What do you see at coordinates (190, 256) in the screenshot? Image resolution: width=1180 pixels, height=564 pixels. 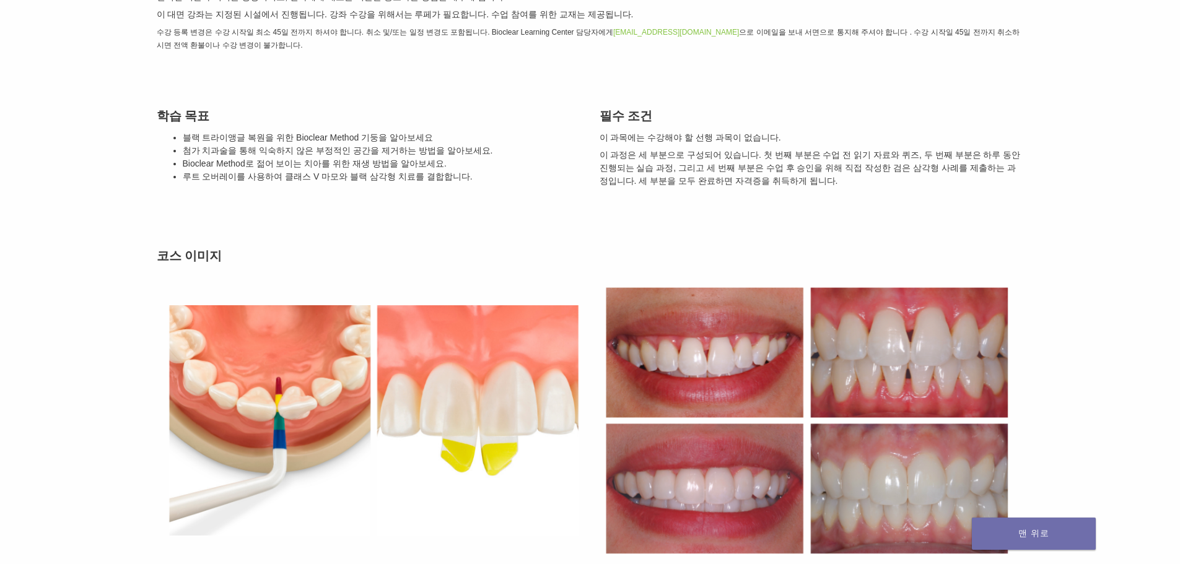 I see `font: 코스 이미지` at bounding box center [190, 256].